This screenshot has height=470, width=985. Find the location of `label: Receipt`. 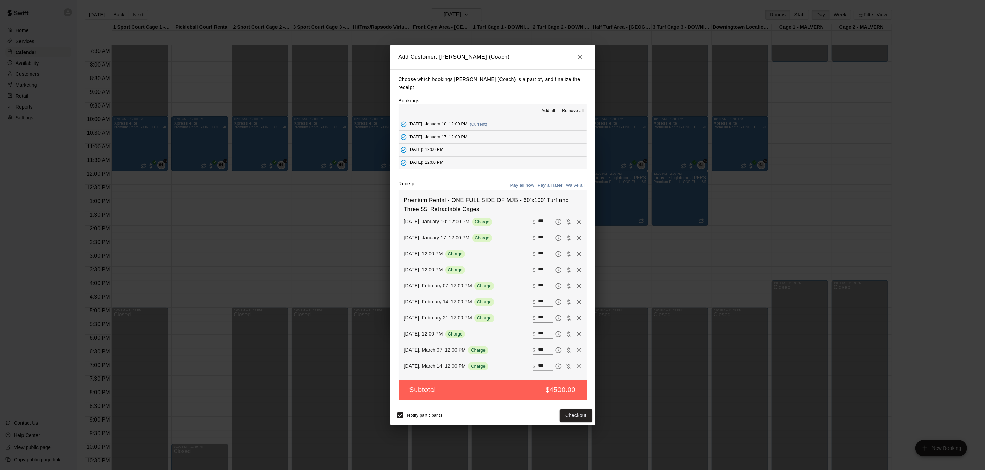

label: Receipt is located at coordinates (407, 185).